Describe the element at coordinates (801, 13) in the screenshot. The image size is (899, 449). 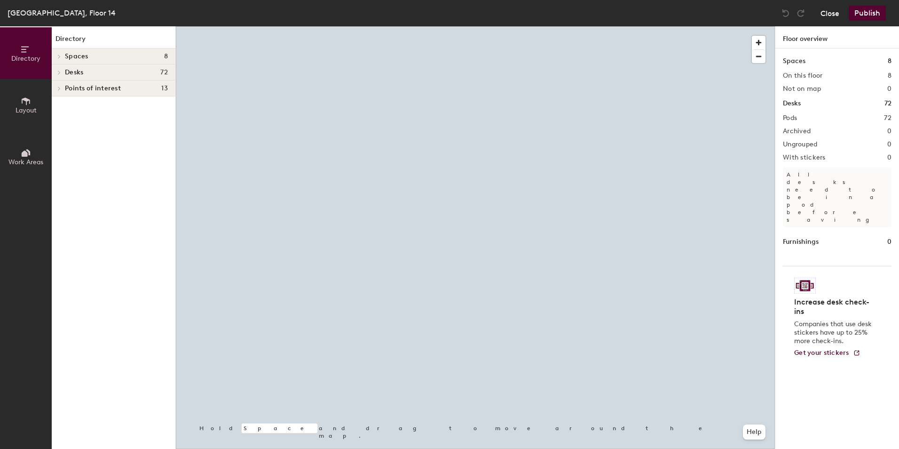
I see `img: Redo` at that location.